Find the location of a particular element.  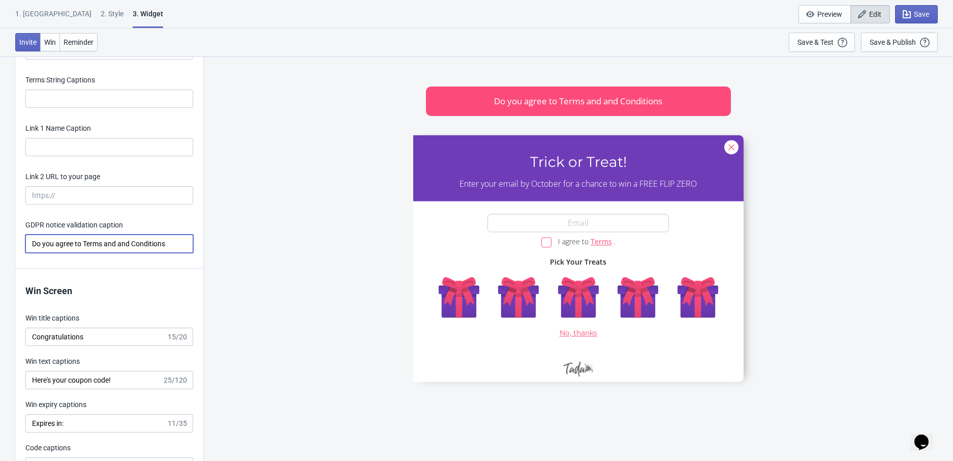

label: Link 1 Name Caption is located at coordinates (58, 128).